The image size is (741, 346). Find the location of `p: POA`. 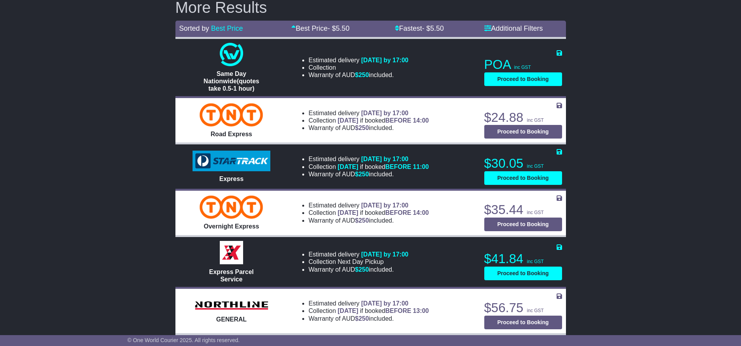

p: POA is located at coordinates (523, 65).